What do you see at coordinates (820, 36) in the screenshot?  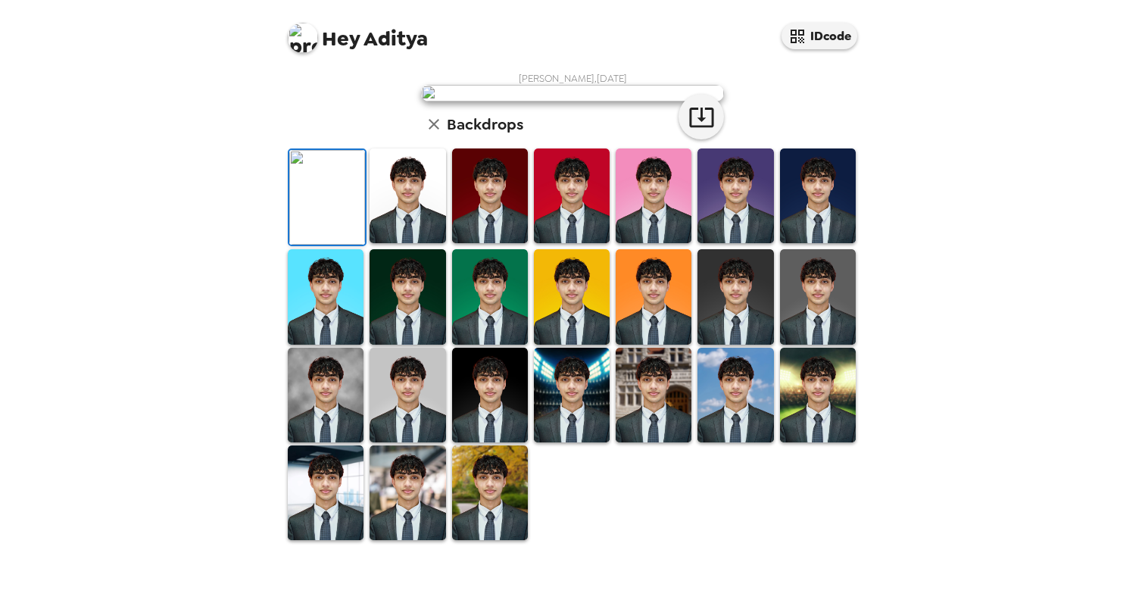 I see `button: IDcode` at bounding box center [820, 36].